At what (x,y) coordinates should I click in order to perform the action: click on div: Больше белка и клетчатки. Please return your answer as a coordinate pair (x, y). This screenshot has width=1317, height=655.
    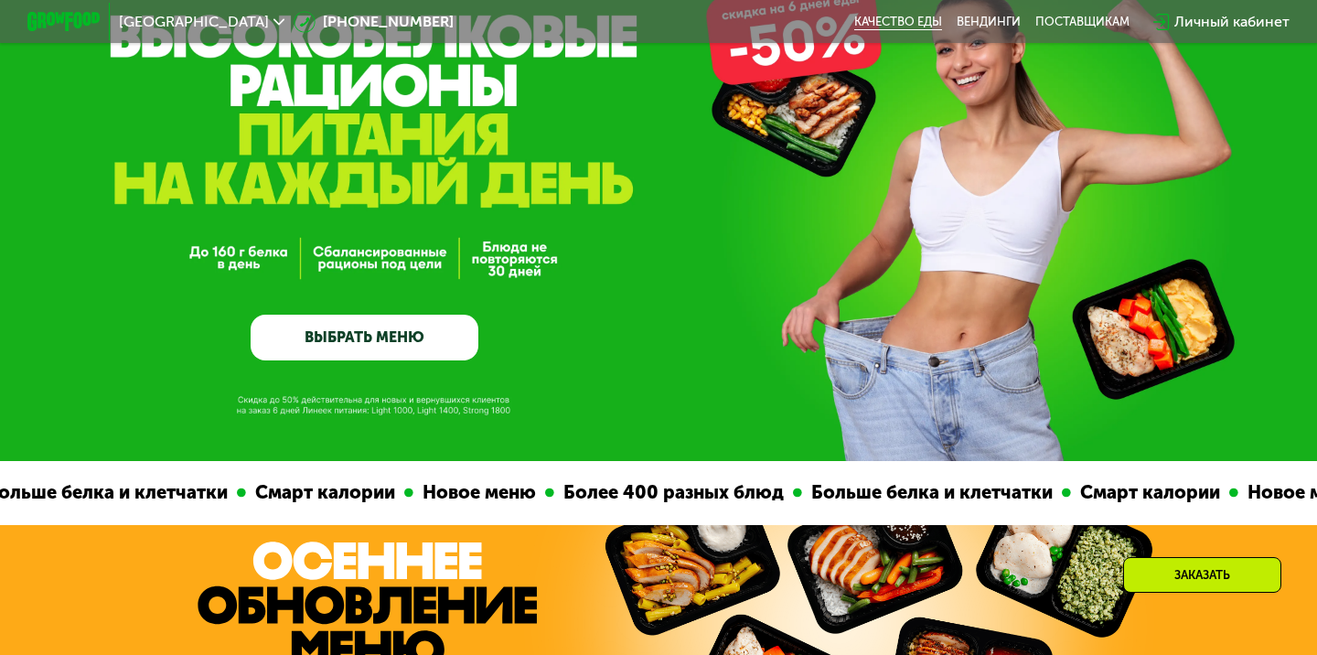
    Looking at the image, I should click on (923, 492).